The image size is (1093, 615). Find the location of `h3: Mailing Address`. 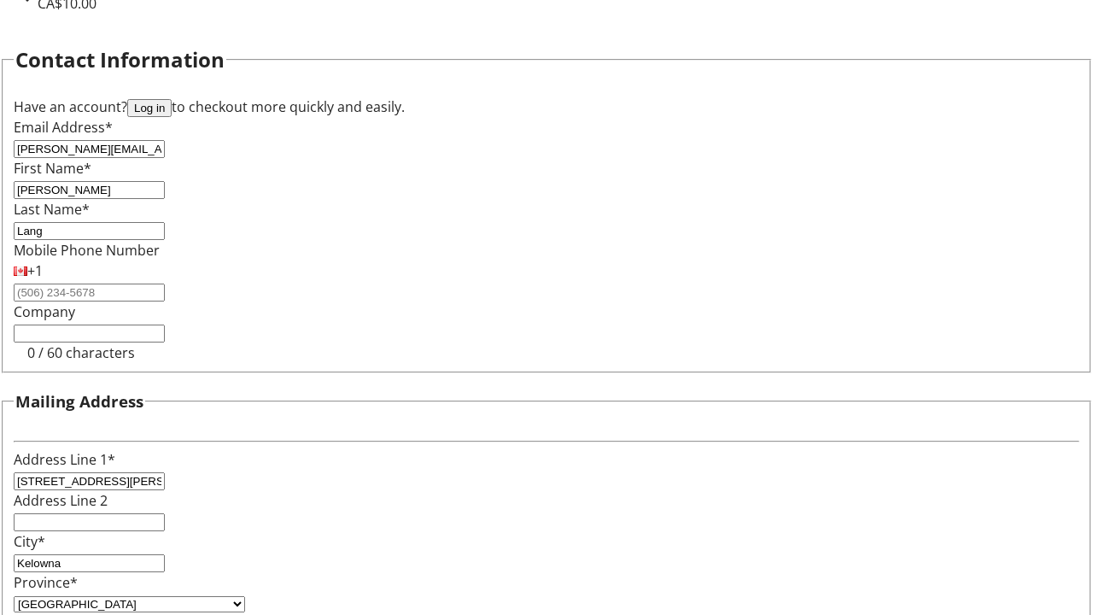

h3: Mailing Address is located at coordinates (79, 401).